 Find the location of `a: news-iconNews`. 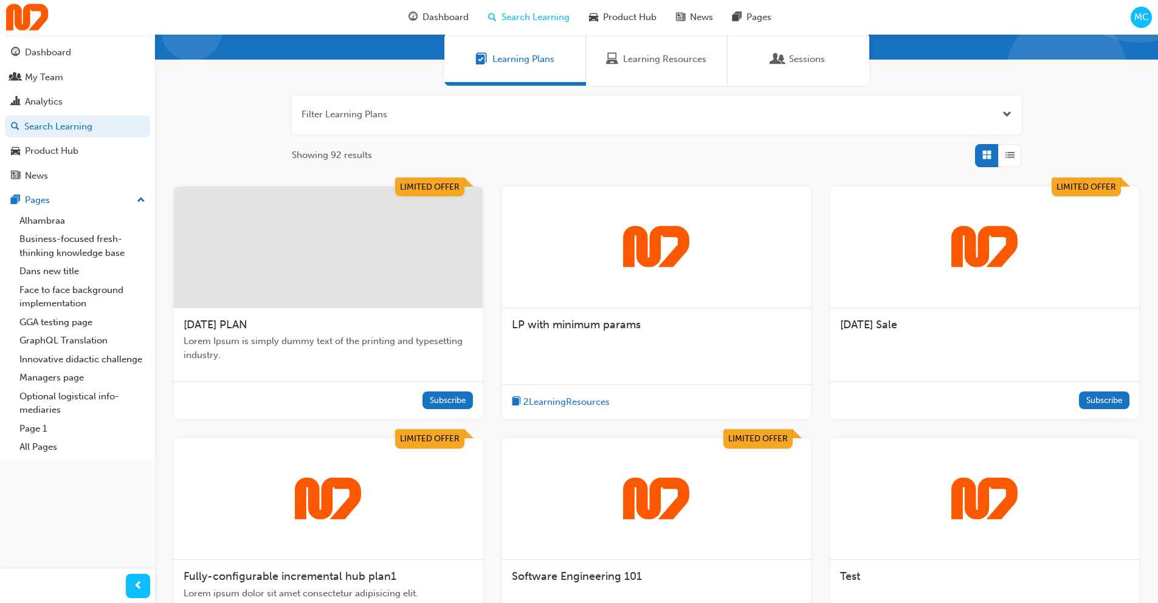

a: news-iconNews is located at coordinates (694, 17).